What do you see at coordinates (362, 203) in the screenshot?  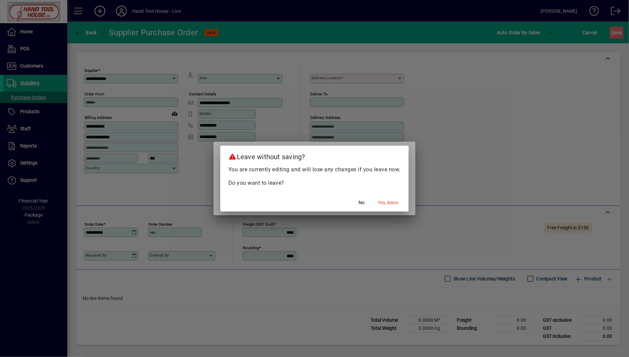 I see `button: No` at bounding box center [362, 203].